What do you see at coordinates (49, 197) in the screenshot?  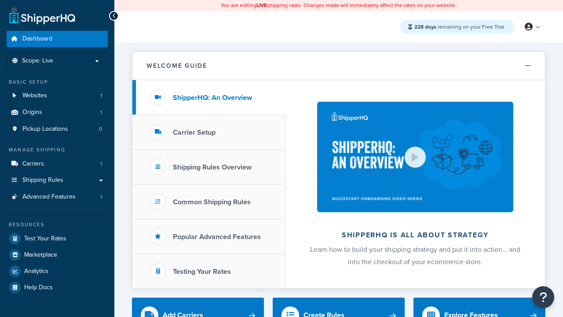 I see `span: Advanced Features` at bounding box center [49, 197].